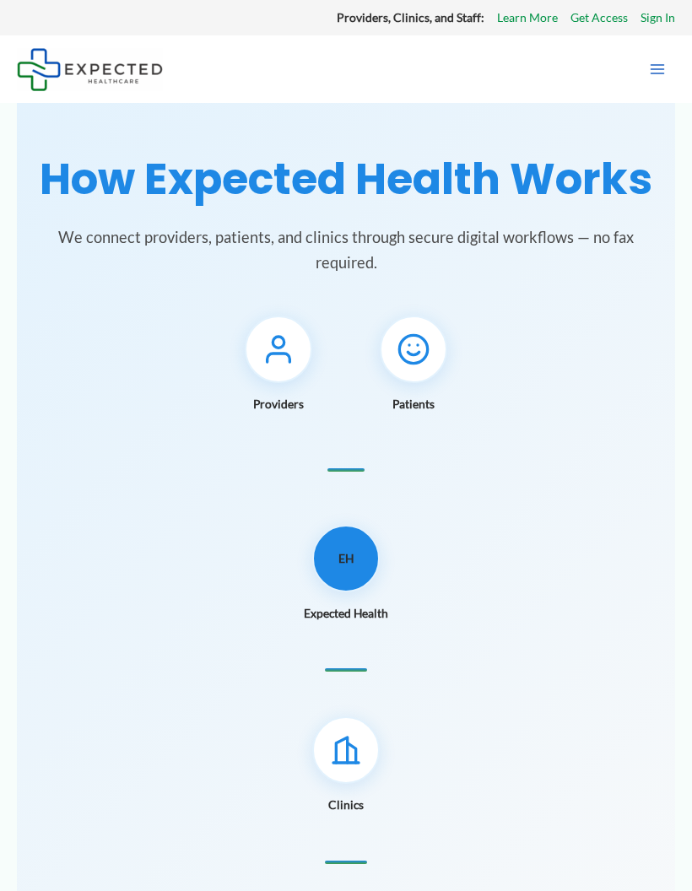  Describe the element at coordinates (658, 69) in the screenshot. I see `button: Main menu toggle` at that location.